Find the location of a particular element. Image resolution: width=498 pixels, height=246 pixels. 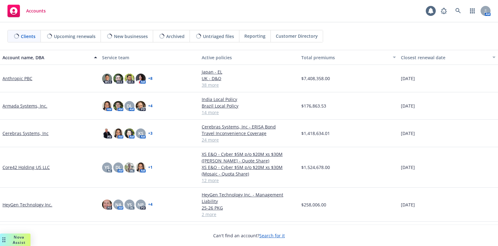

a: + 3 is located at coordinates (150, 133).